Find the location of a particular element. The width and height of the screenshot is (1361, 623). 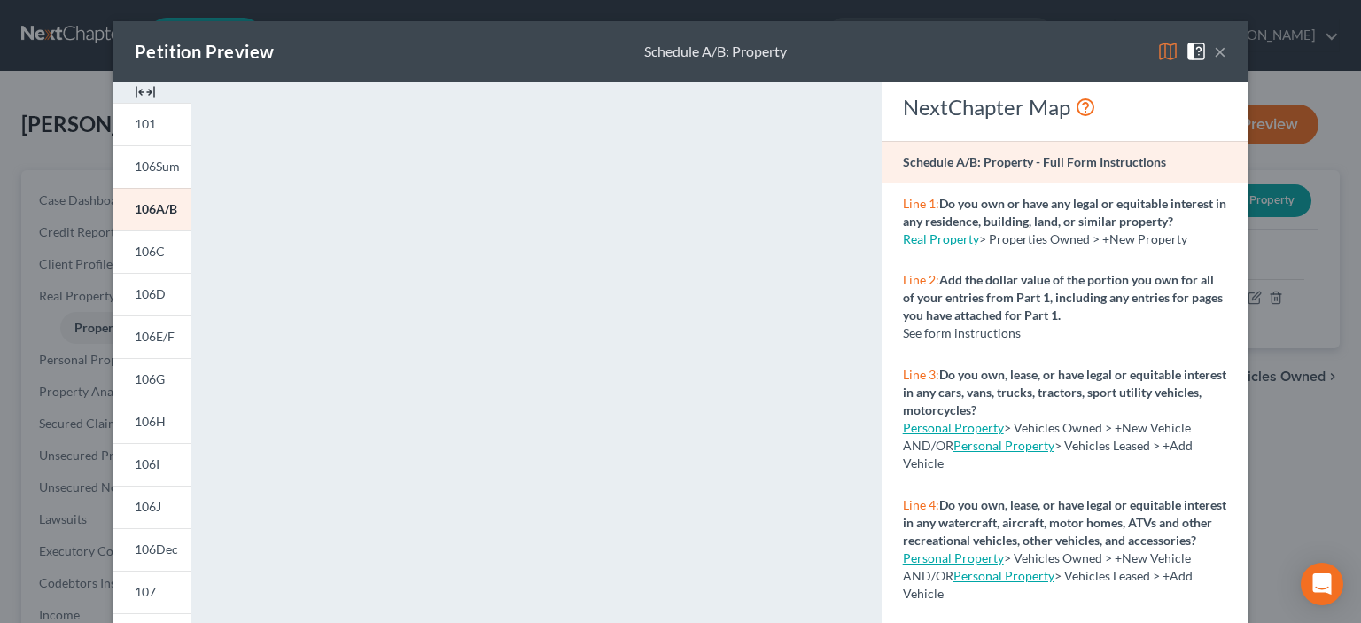

span: 106I is located at coordinates (147, 464).